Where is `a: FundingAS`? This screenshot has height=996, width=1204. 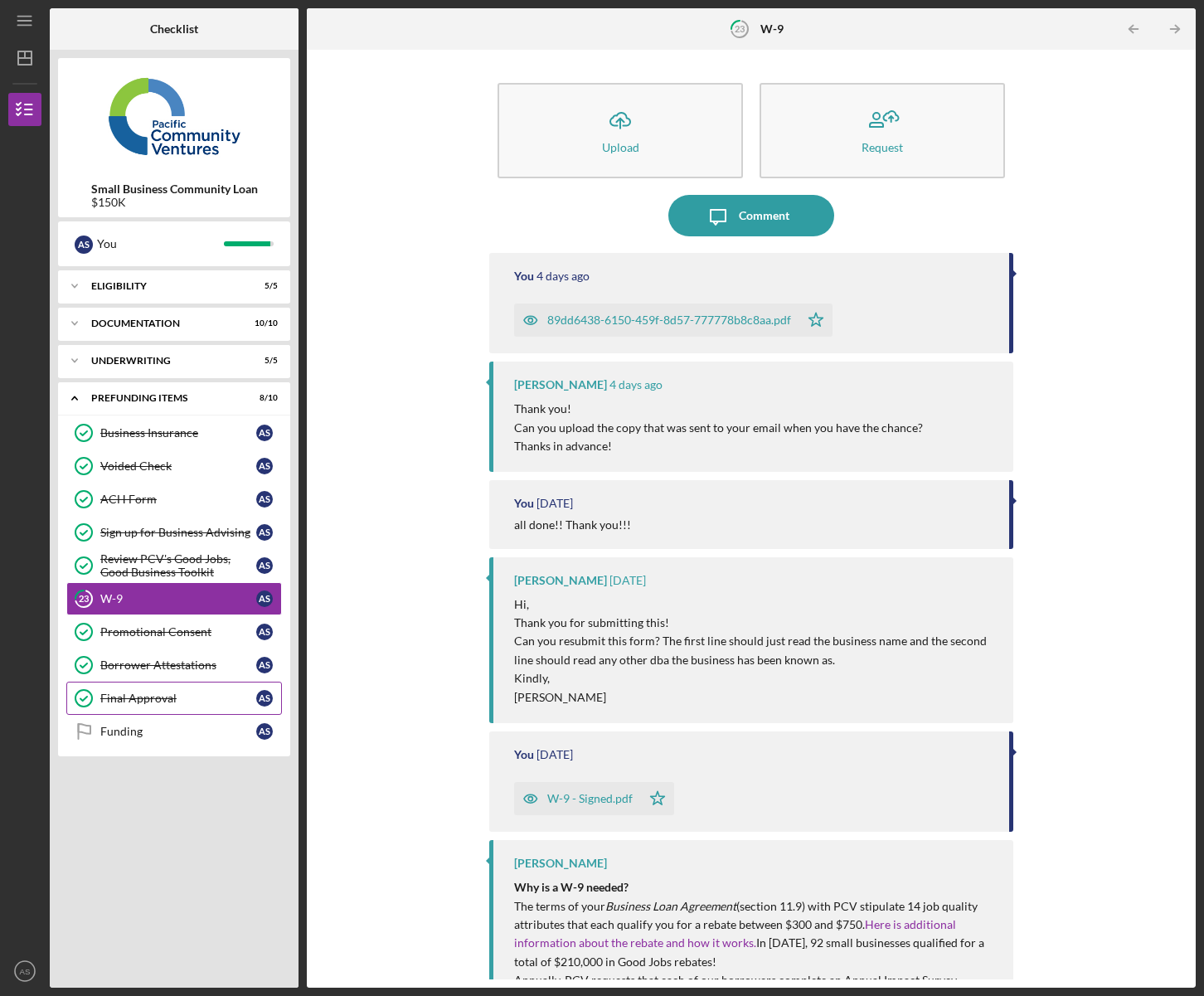
a: FundingAS is located at coordinates (174, 731).